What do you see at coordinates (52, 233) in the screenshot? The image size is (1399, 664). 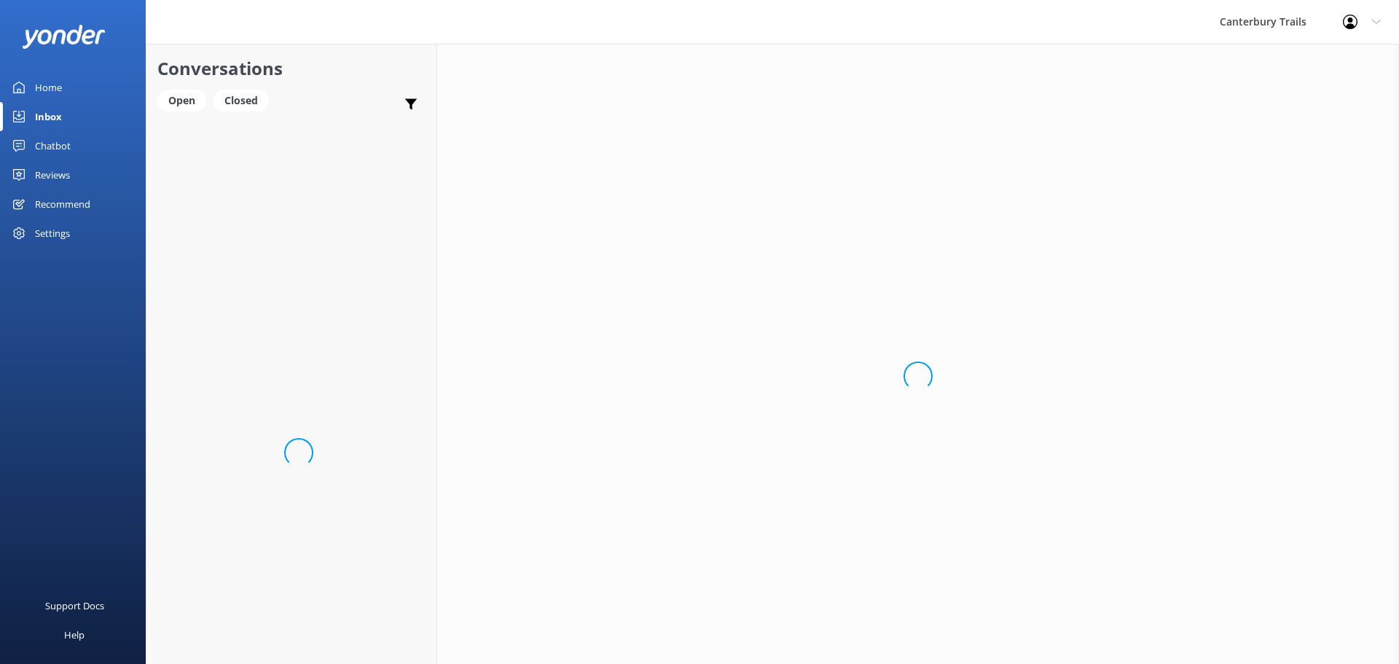 I see `div: Settings` at bounding box center [52, 233].